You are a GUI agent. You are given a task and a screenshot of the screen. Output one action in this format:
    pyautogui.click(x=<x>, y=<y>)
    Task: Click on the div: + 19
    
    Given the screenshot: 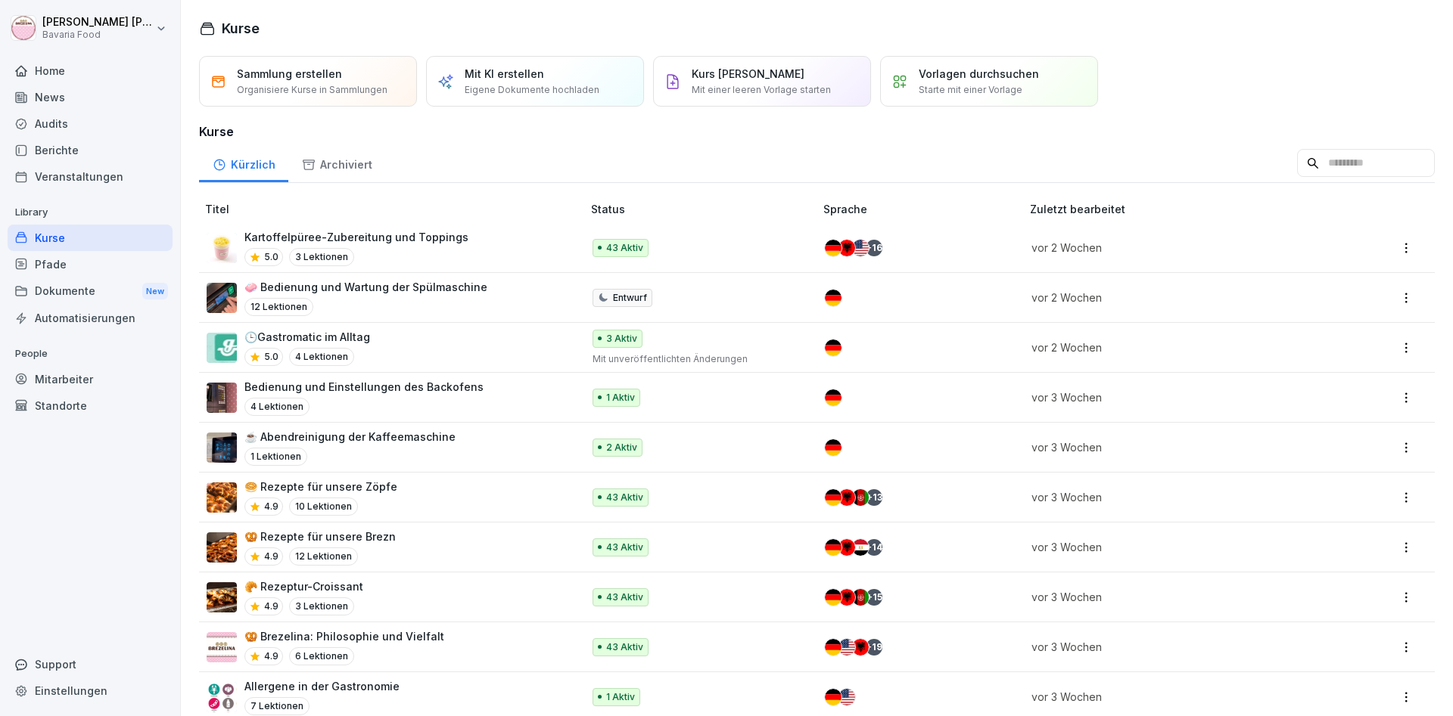 What is the action you would take?
    pyautogui.click(x=874, y=648)
    